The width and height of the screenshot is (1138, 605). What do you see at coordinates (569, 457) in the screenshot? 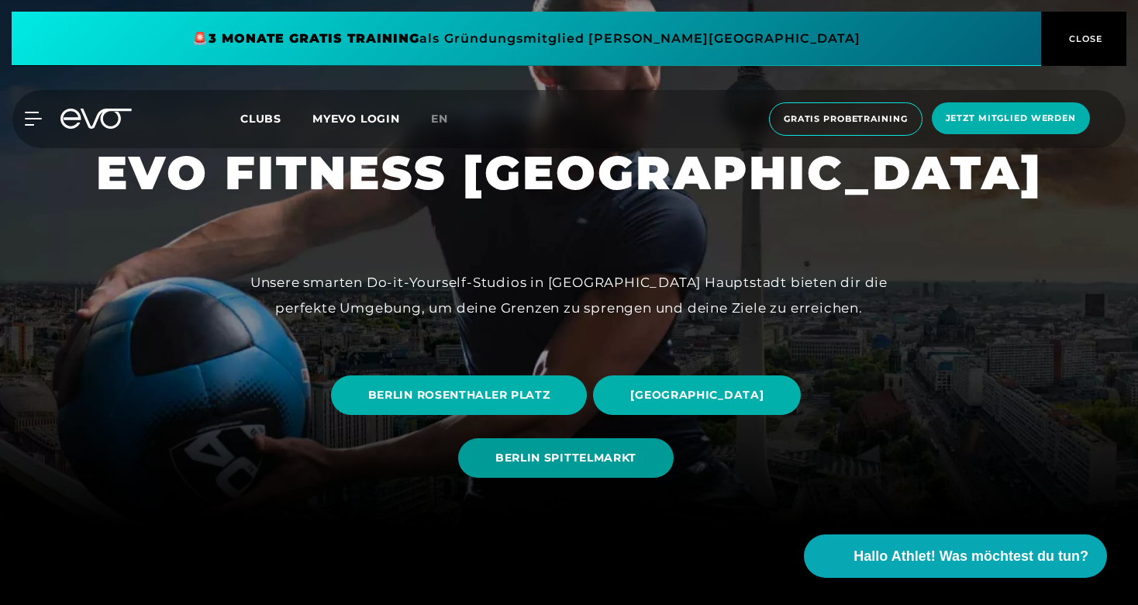
I see `a: BERLIN SPITTELMARKT` at bounding box center [569, 457].